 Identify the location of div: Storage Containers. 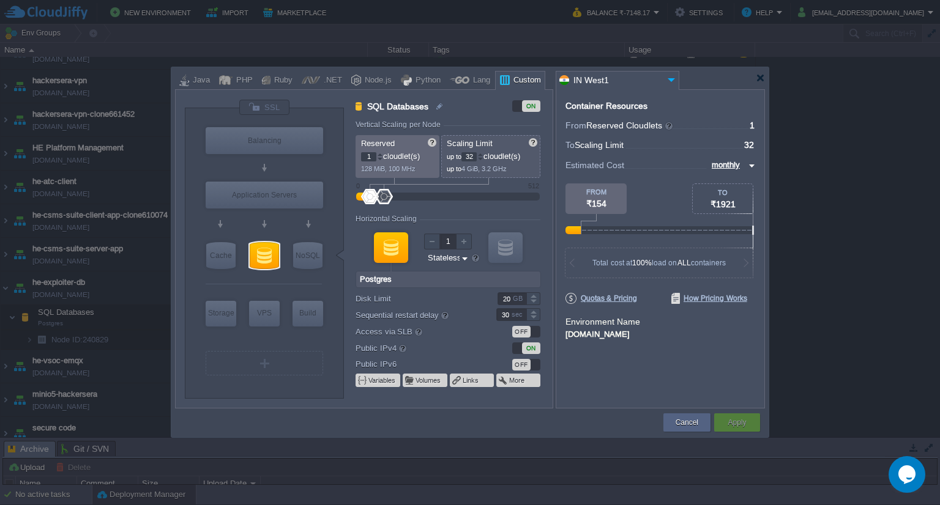
(221, 314).